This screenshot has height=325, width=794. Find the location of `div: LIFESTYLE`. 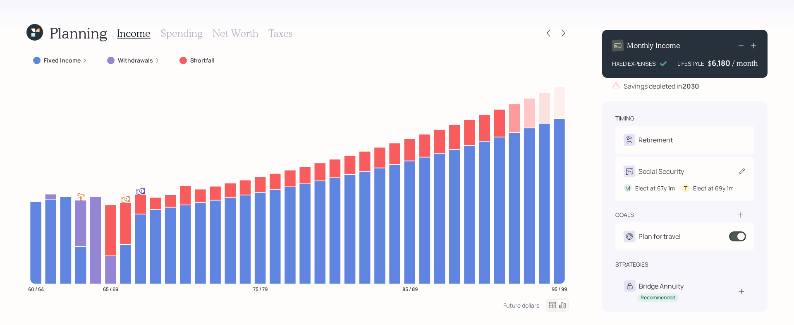

div: LIFESTYLE is located at coordinates (691, 63).